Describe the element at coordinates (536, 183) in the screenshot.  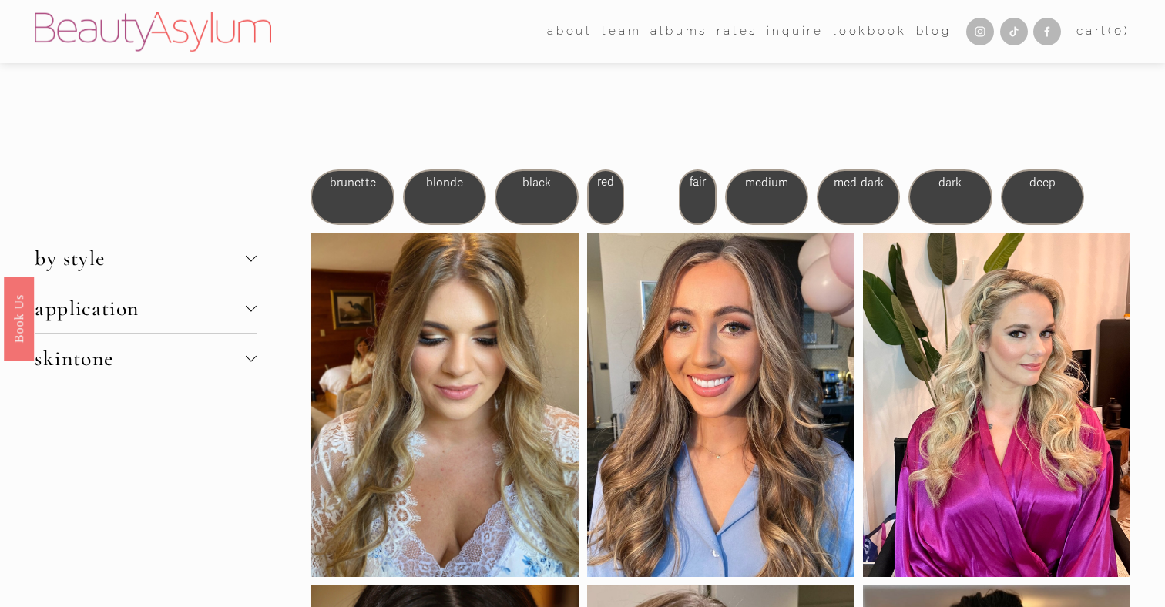
I see `span: black` at that location.